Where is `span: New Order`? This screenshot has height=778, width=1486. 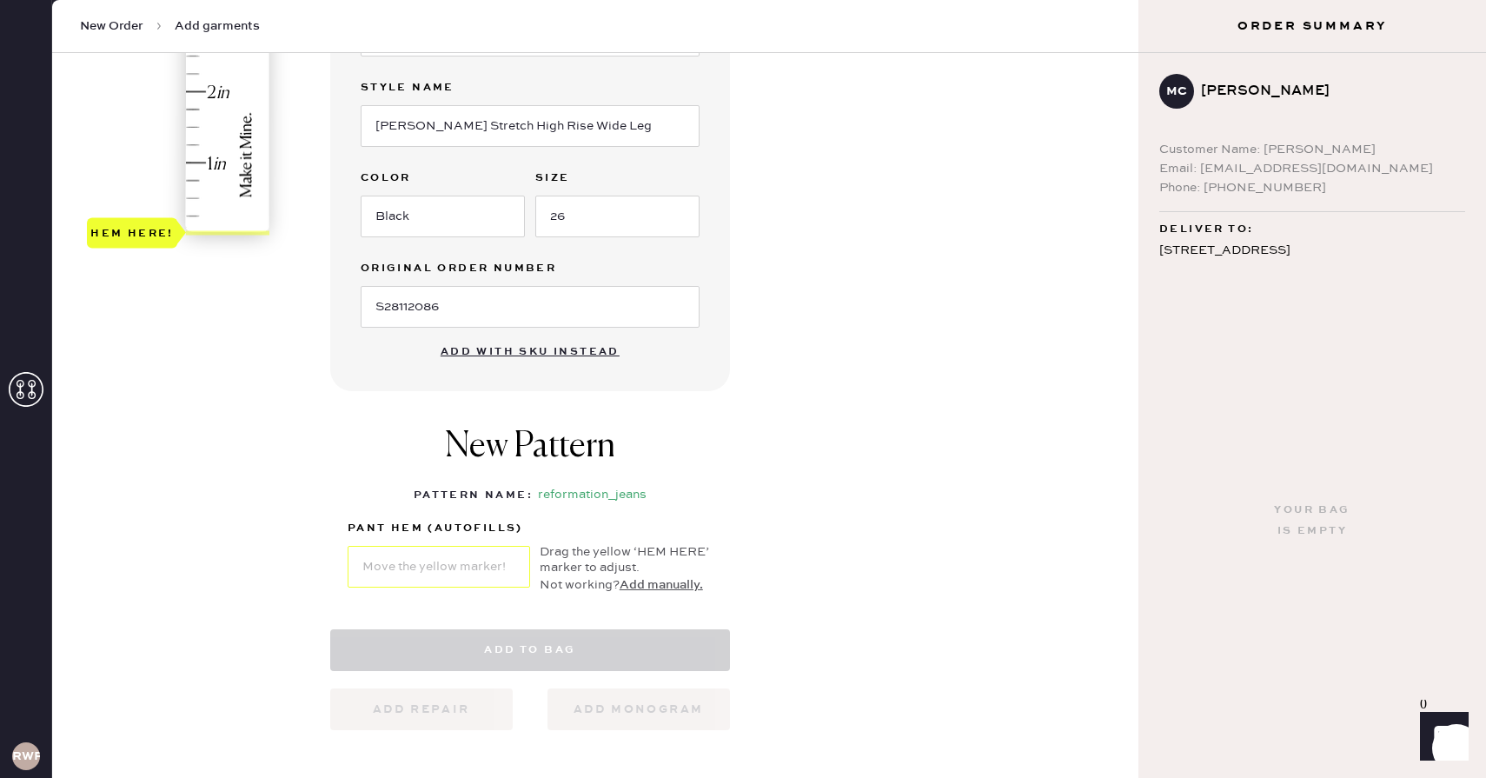
span: New Order is located at coordinates (111, 26).